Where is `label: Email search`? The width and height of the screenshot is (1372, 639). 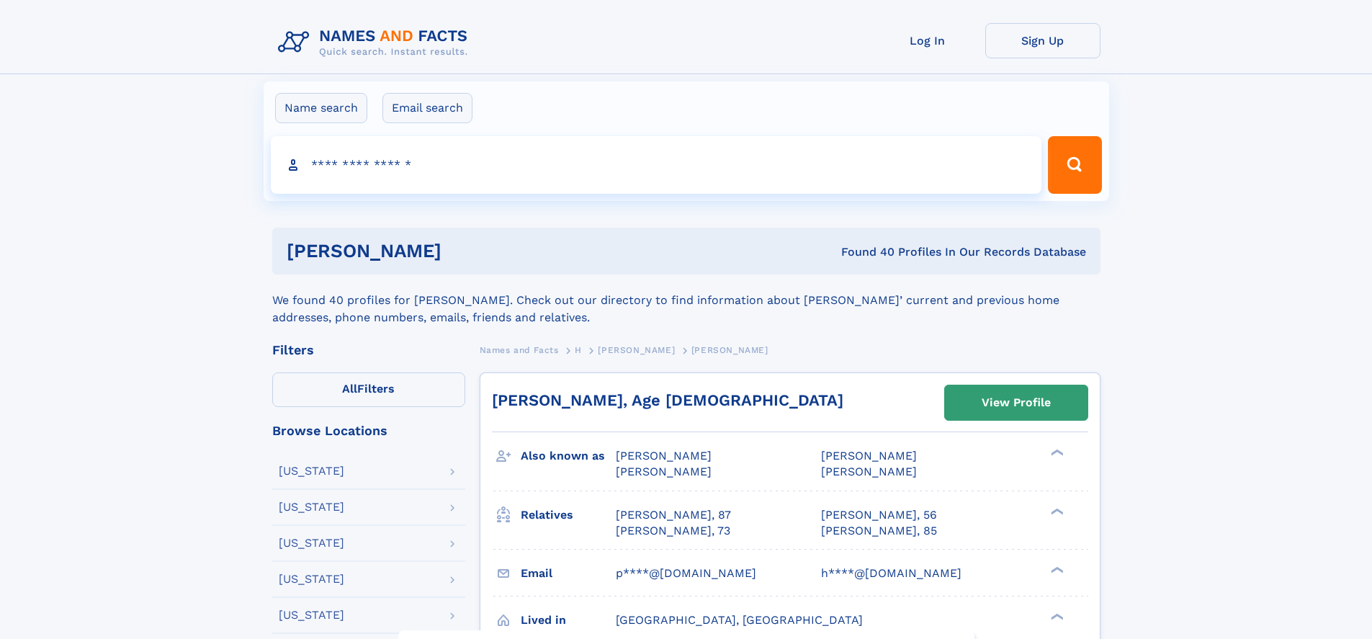 label: Email search is located at coordinates (427, 108).